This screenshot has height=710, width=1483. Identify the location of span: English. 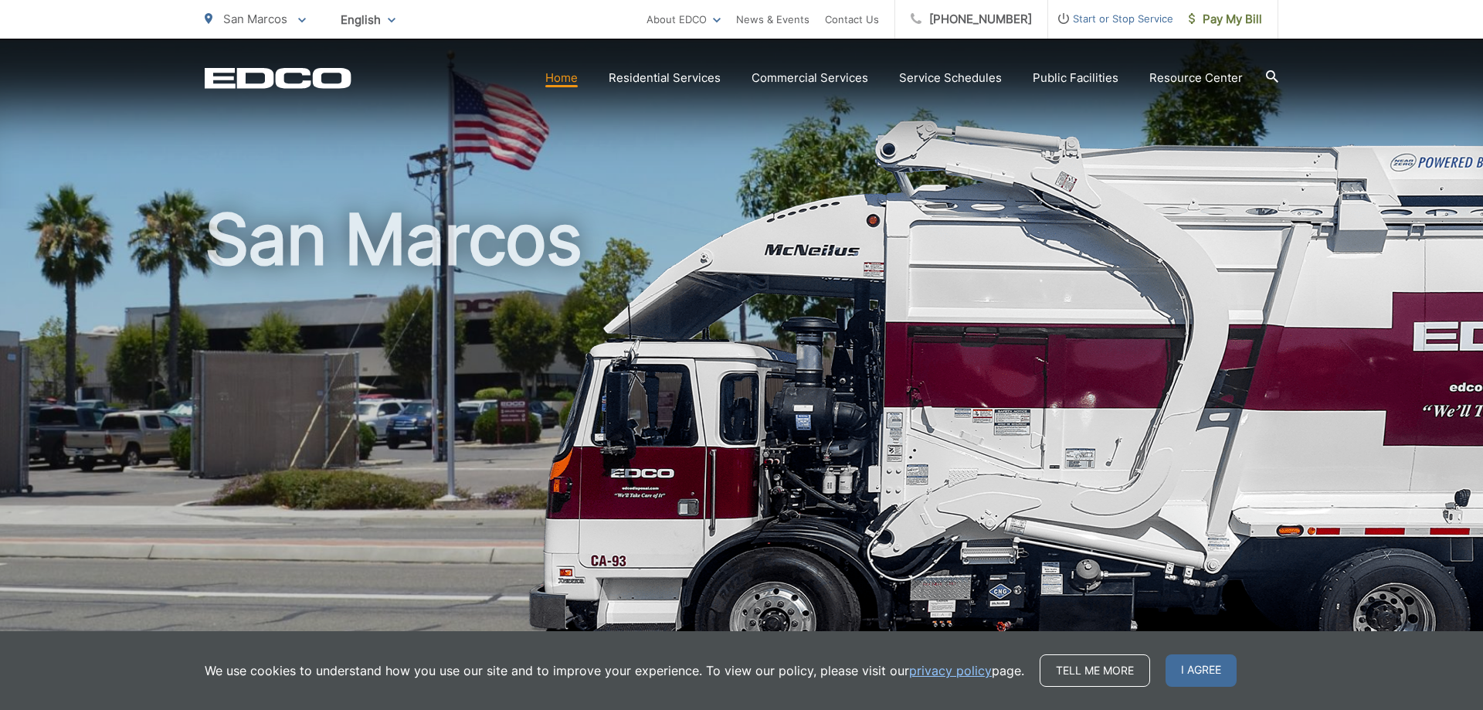
(368, 19).